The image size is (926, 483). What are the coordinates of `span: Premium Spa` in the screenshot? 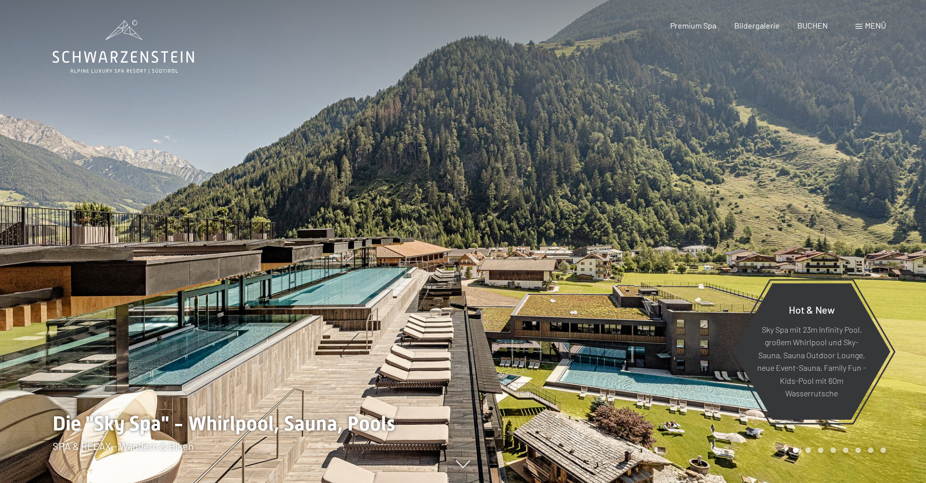 It's located at (693, 25).